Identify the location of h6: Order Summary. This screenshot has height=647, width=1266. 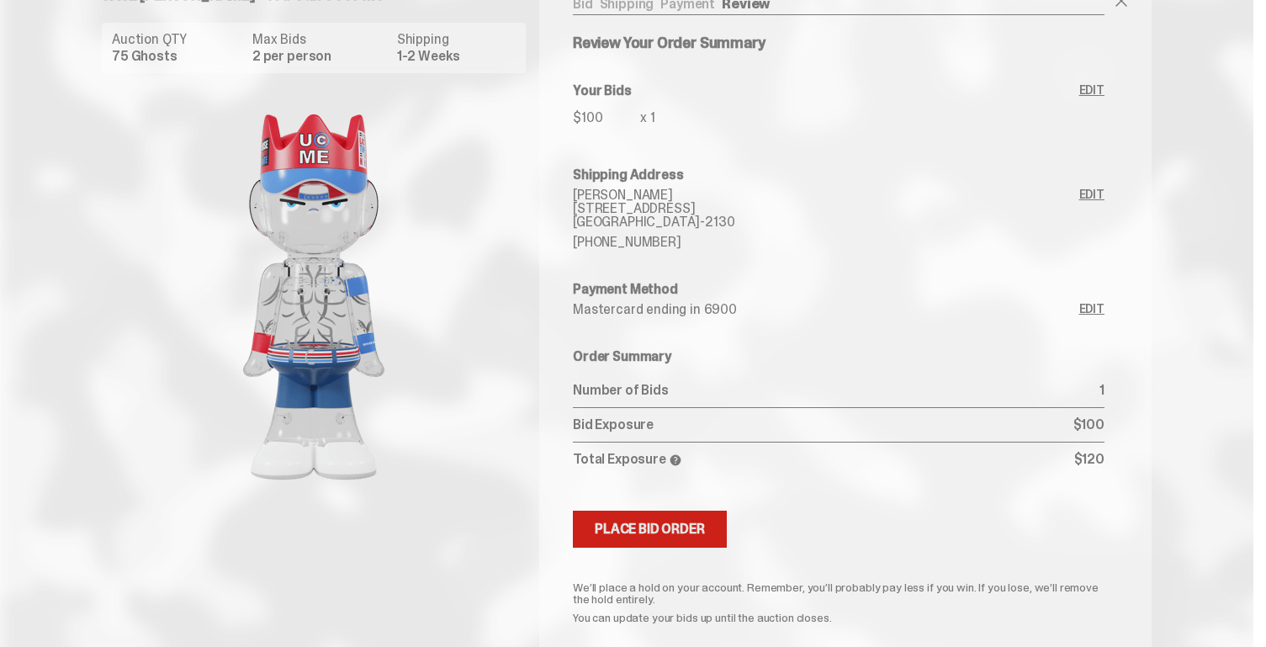
(839, 357).